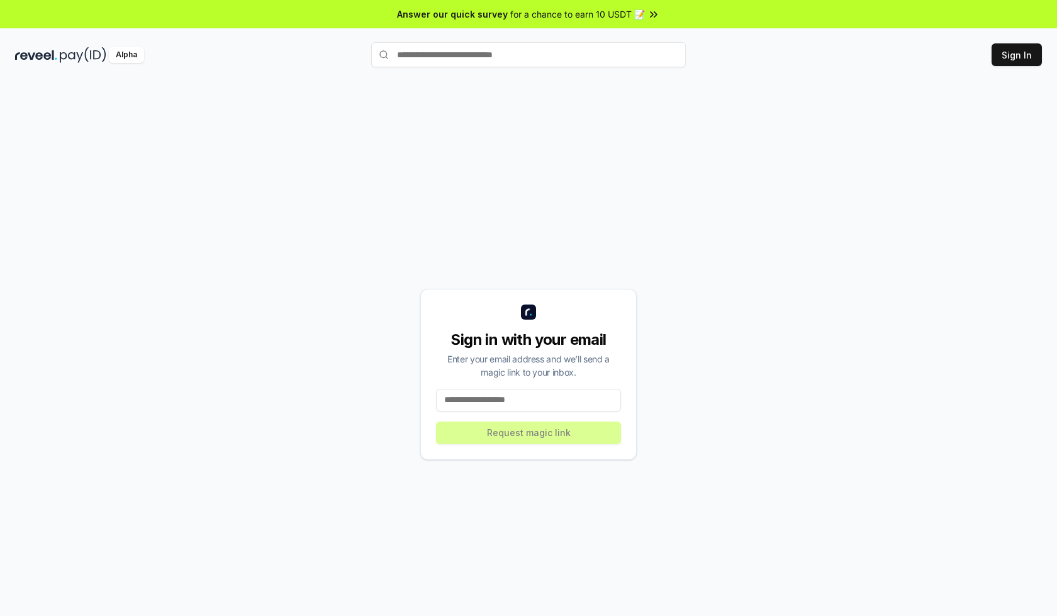 This screenshot has height=616, width=1057. What do you see at coordinates (453, 14) in the screenshot?
I see `span: Answer our quick survey` at bounding box center [453, 14].